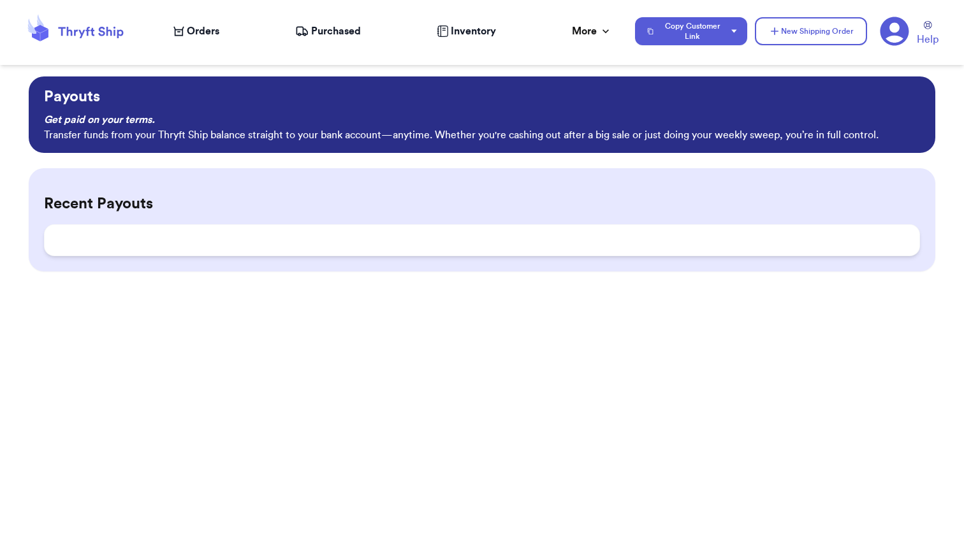  What do you see at coordinates (336, 31) in the screenshot?
I see `span: Purchased` at bounding box center [336, 31].